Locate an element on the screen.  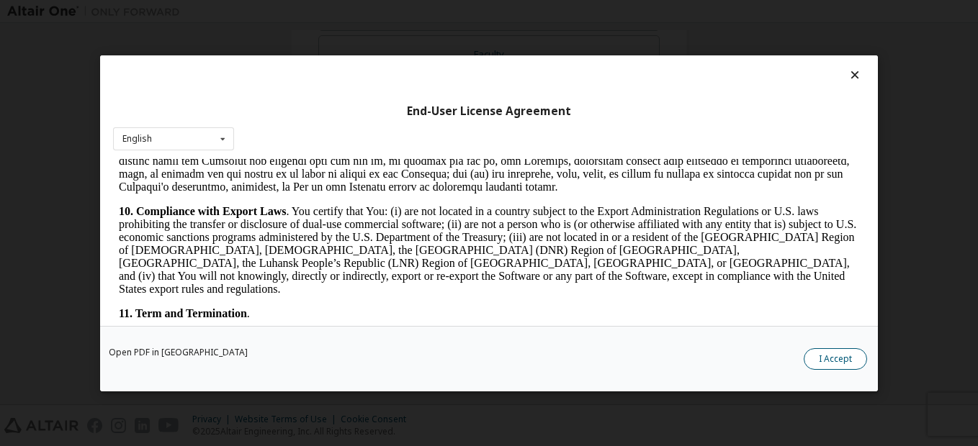
div: End-User License Agreement is located at coordinates (489, 111).